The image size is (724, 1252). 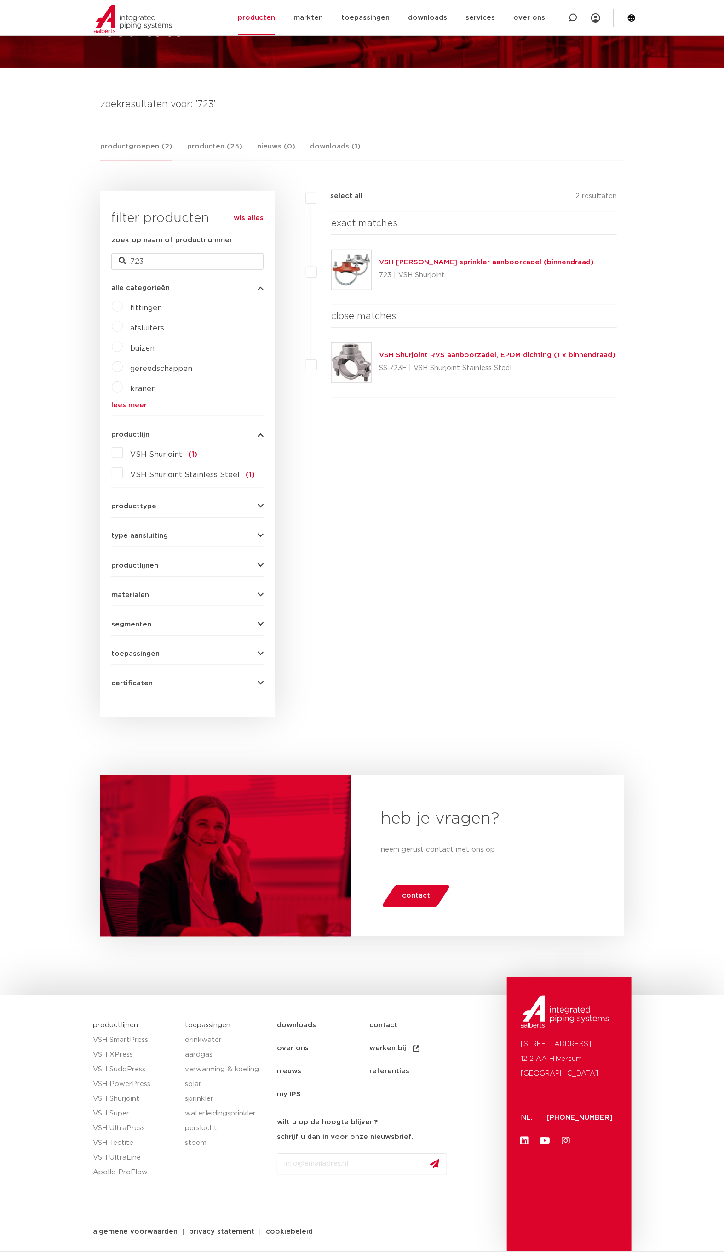 What do you see at coordinates (135, 1232) in the screenshot?
I see `a: algemene voorwaarden` at bounding box center [135, 1232].